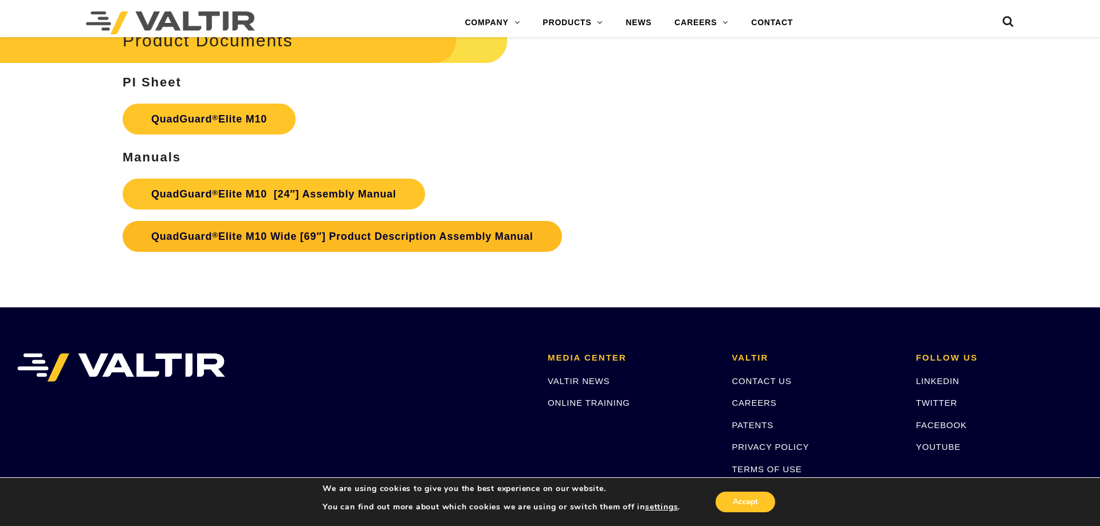 The height and width of the screenshot is (526, 1100). Describe the element at coordinates (770, 447) in the screenshot. I see `a: PRIVACY POLICY` at that location.